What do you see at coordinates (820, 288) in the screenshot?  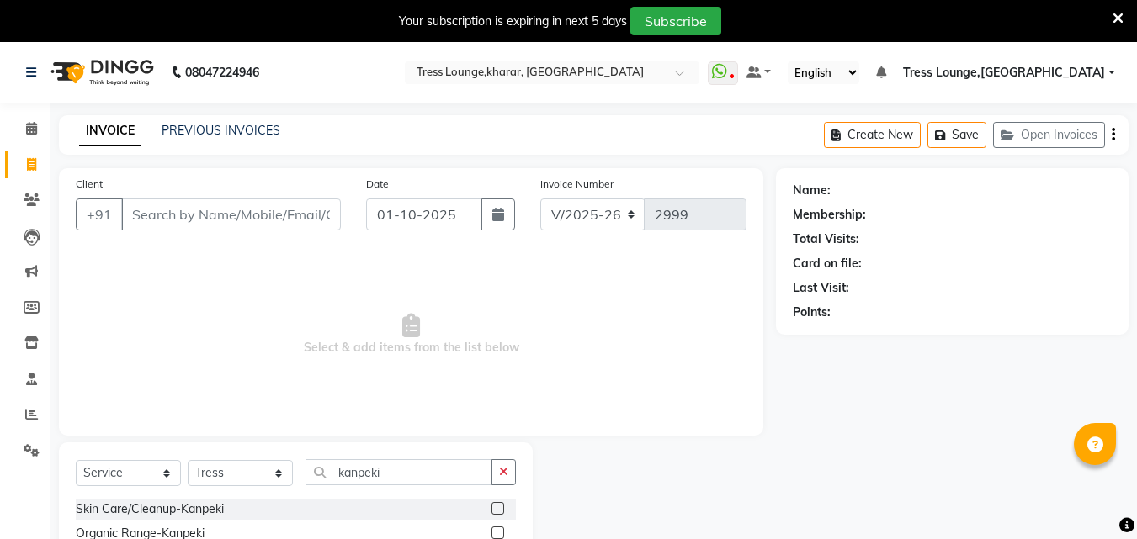 I see `div: Last Visit:` at bounding box center [820, 288].